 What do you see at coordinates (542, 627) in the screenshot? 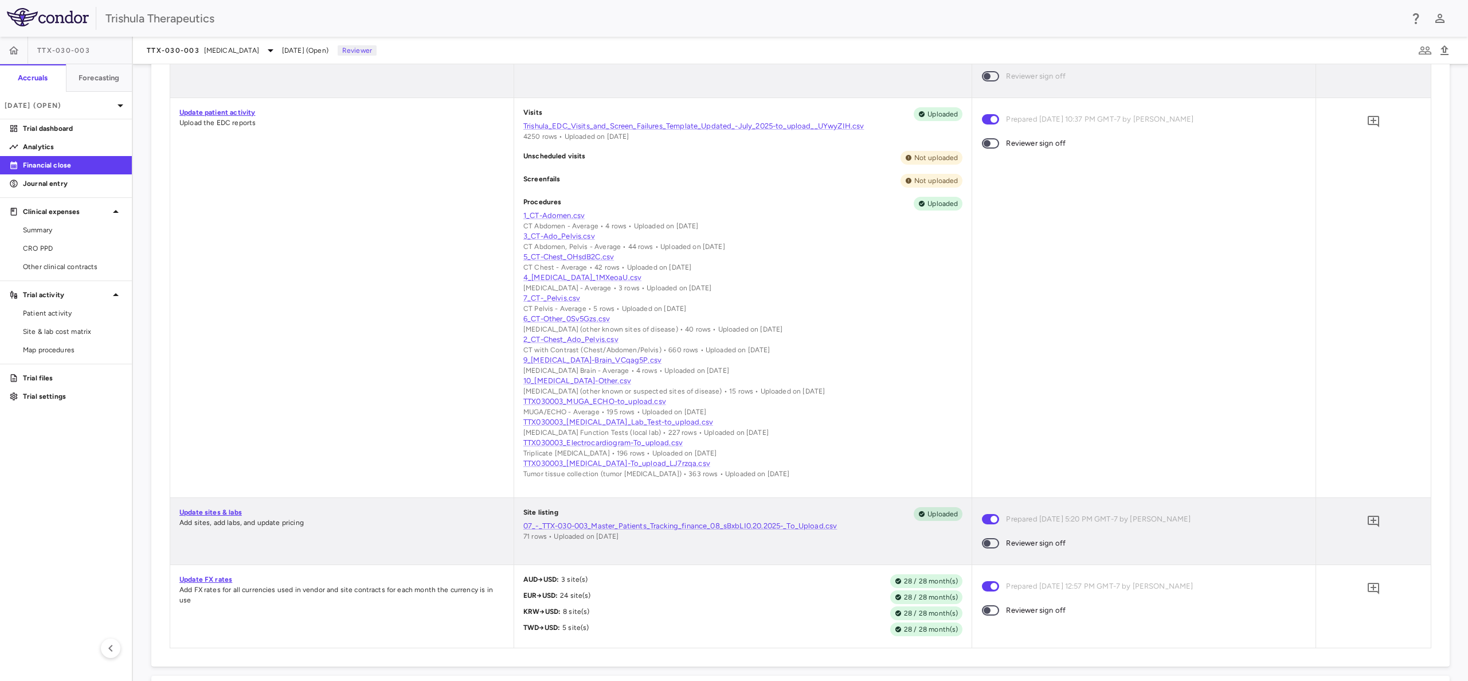
I see `span: TWD → USD :` at bounding box center [542, 627].